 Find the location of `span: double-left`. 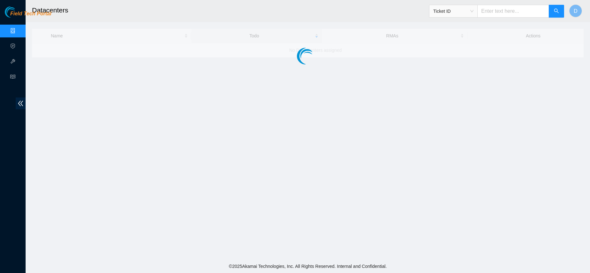

span: double-left is located at coordinates (20, 103).